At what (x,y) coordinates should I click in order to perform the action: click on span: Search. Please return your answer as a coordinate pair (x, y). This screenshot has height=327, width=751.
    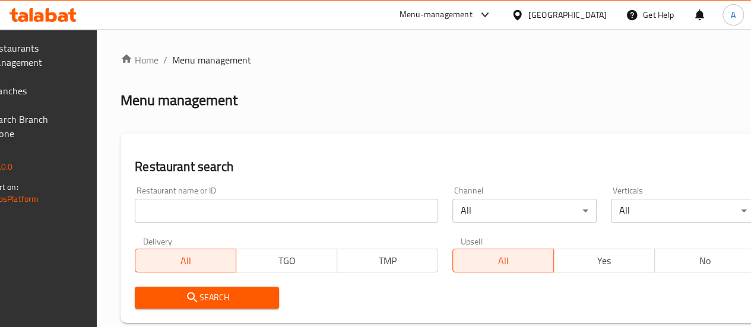
    Looking at the image, I should click on (206, 297).